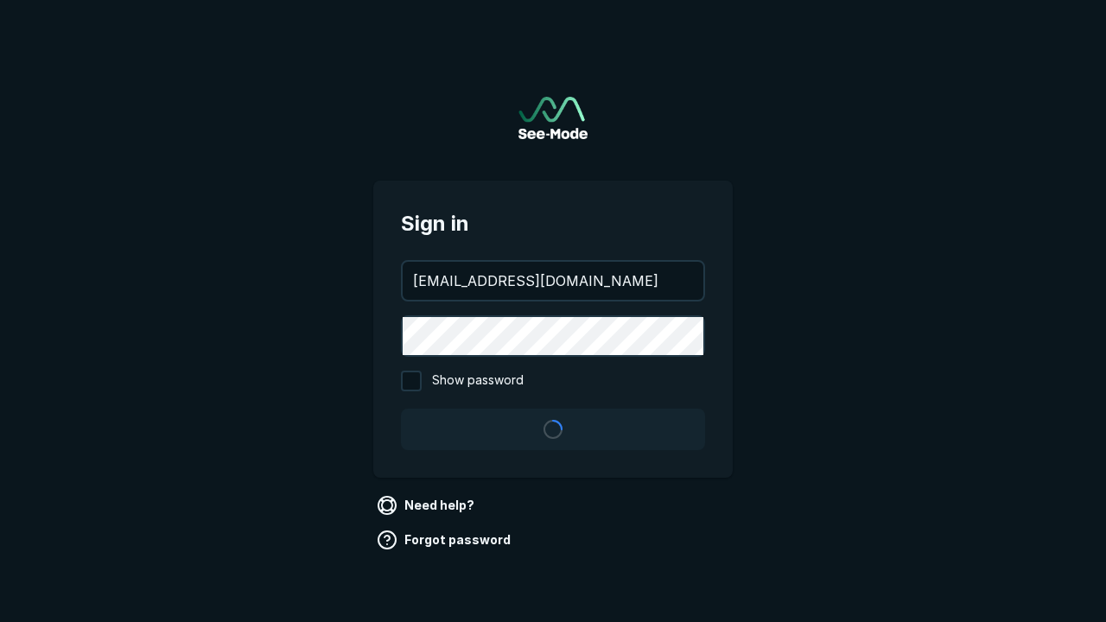 The width and height of the screenshot is (1106, 622). Describe the element at coordinates (478, 381) in the screenshot. I see `span: Show password` at that location.